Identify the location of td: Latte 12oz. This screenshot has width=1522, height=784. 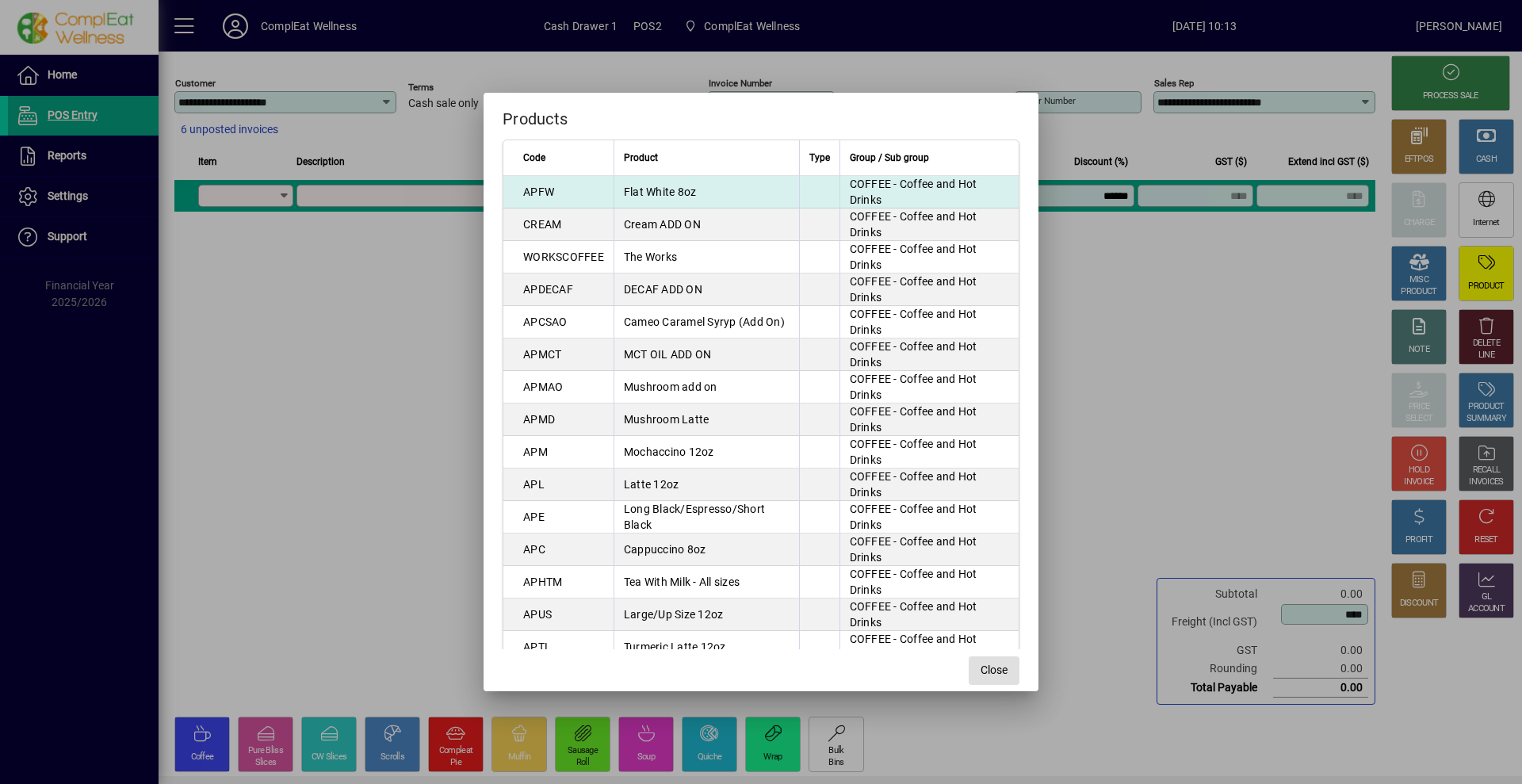
(706, 485).